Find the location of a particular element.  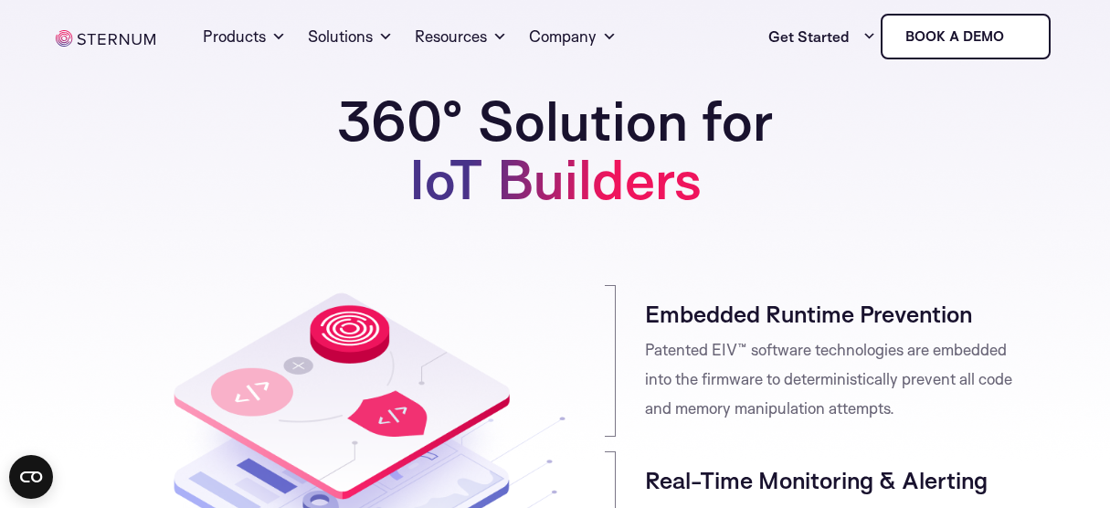

a: Company is located at coordinates (573, 37).